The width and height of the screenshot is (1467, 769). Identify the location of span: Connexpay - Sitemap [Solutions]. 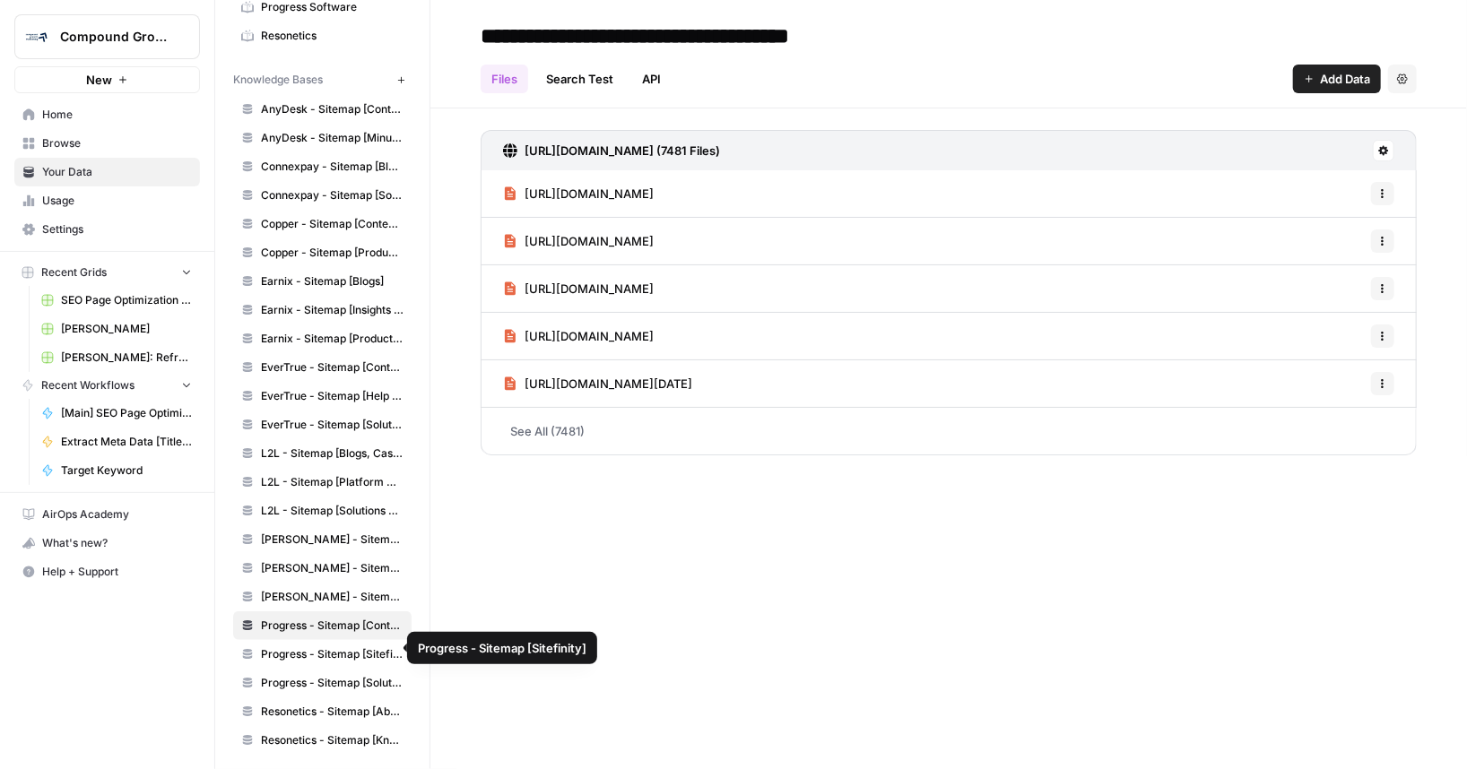
(332, 195).